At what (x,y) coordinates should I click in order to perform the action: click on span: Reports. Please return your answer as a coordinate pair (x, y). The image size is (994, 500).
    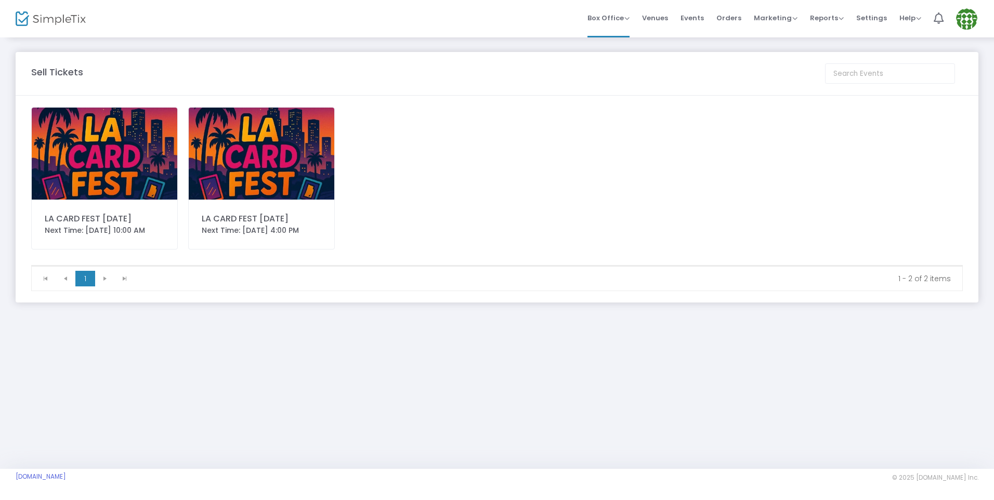
    Looking at the image, I should click on (826, 18).